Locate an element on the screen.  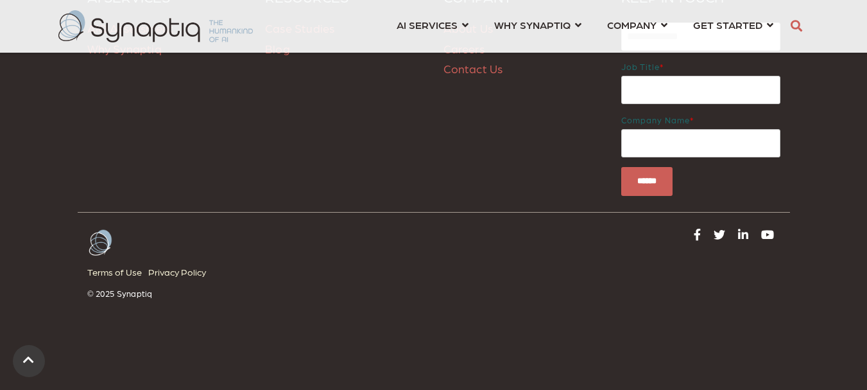
a: AI SERVICES is located at coordinates (433, 24).